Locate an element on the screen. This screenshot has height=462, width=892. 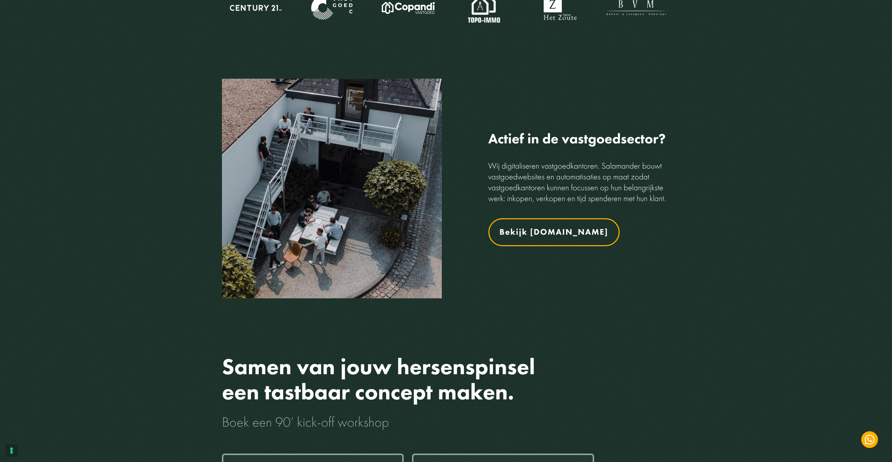
p: Boek een 90’ kick-off workshop is located at coordinates (446, 423).